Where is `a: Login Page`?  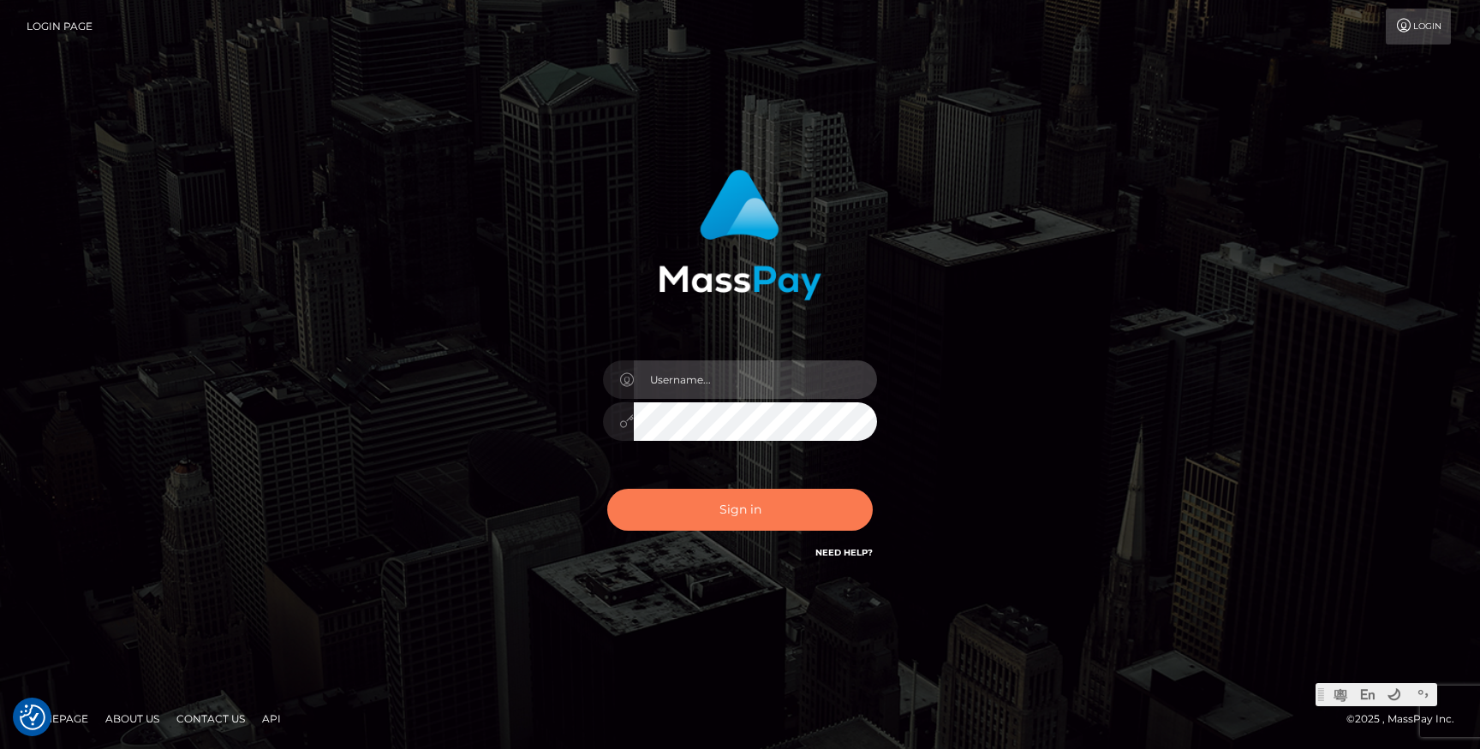 a: Login Page is located at coordinates (59, 27).